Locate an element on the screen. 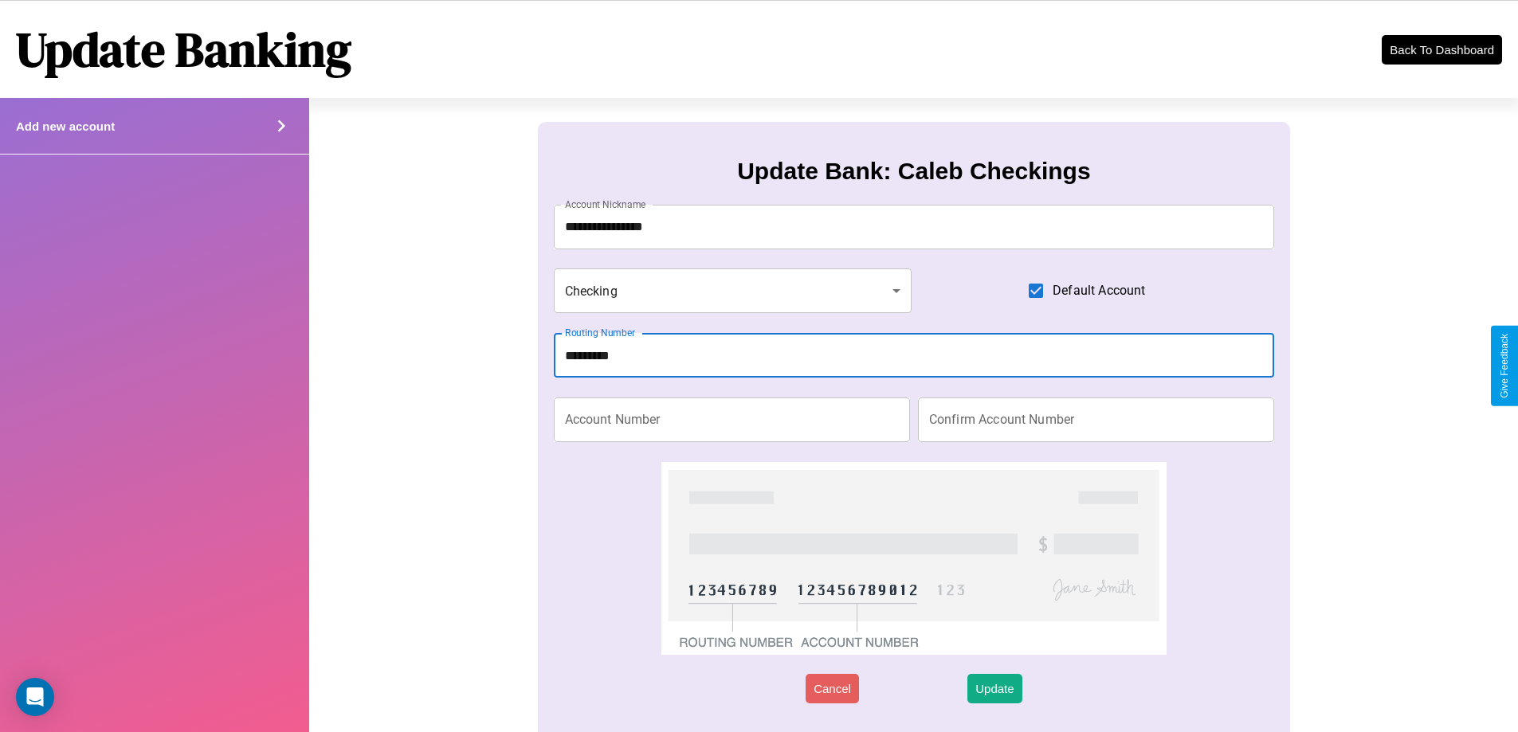  img: check is located at coordinates (913, 559).